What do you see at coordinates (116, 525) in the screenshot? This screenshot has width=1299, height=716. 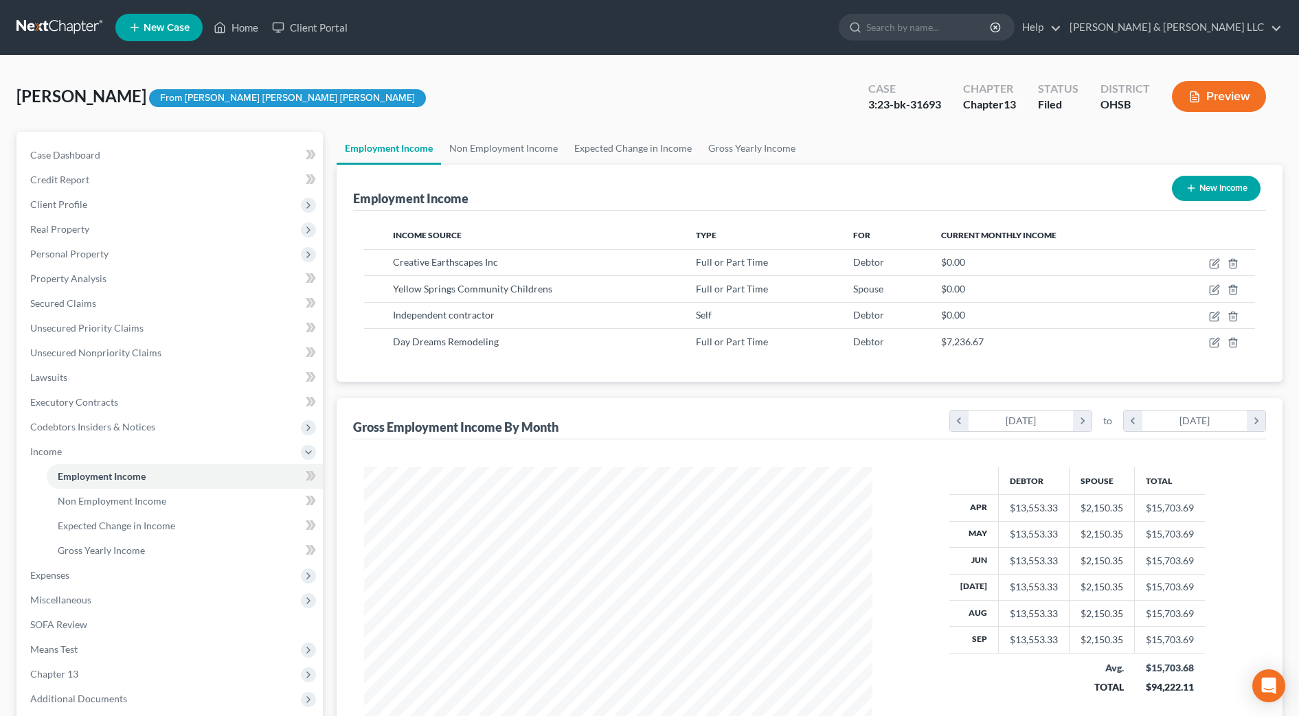 I see `span: Expected Change in Income` at bounding box center [116, 525].